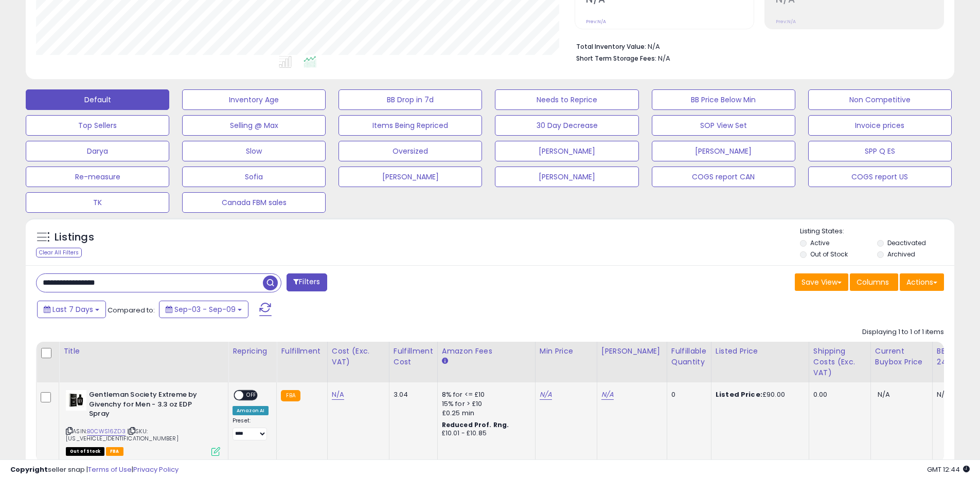  I want to click on img: 31ogXq6HImL._SL40_.jpg, so click(76, 401).